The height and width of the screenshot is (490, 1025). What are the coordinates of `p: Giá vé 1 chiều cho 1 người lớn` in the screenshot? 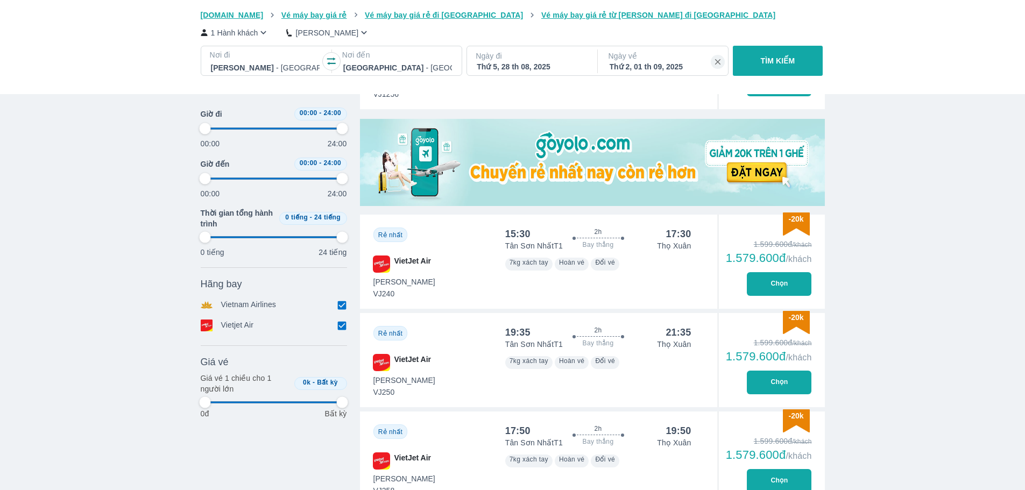 It's located at (245, 384).